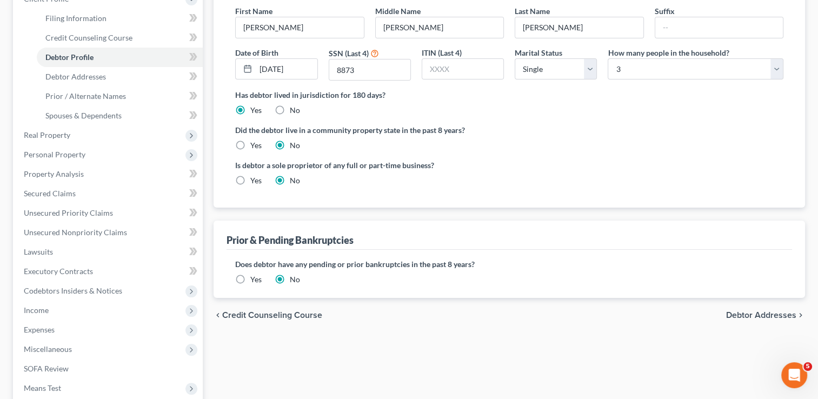 This screenshot has height=399, width=818. Describe the element at coordinates (290, 240) in the screenshot. I see `div: Prior & Pending Bankruptcies` at that location.